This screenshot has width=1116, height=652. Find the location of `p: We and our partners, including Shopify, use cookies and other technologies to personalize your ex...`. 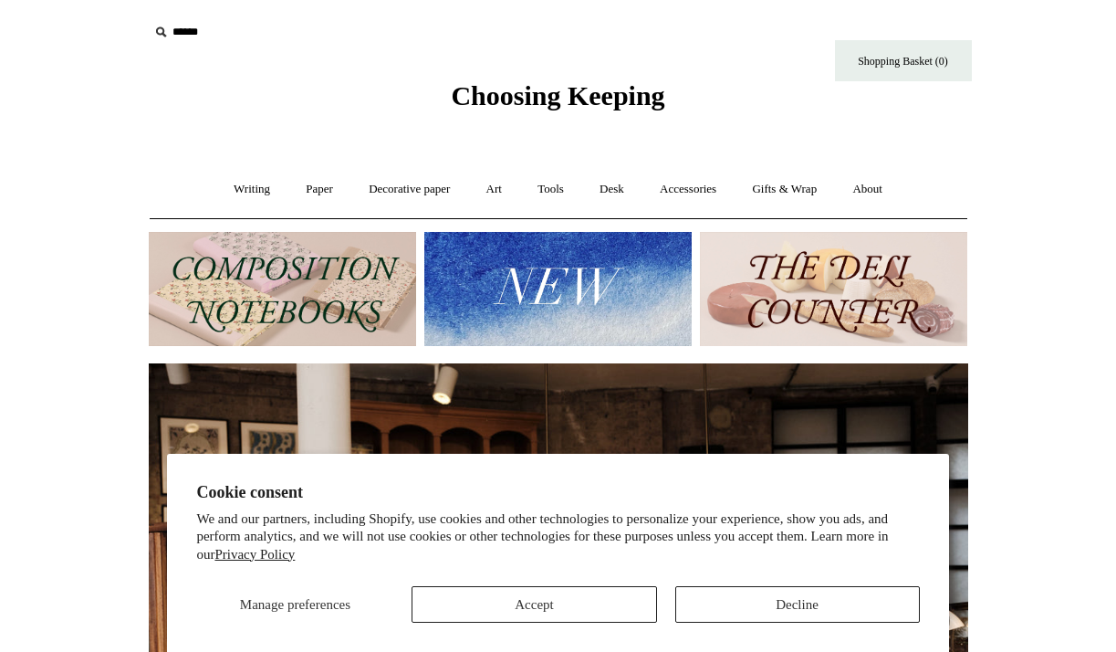

p: We and our partners, including Shopify, use cookies and other technologies to personalize your ex... is located at coordinates (558, 537).